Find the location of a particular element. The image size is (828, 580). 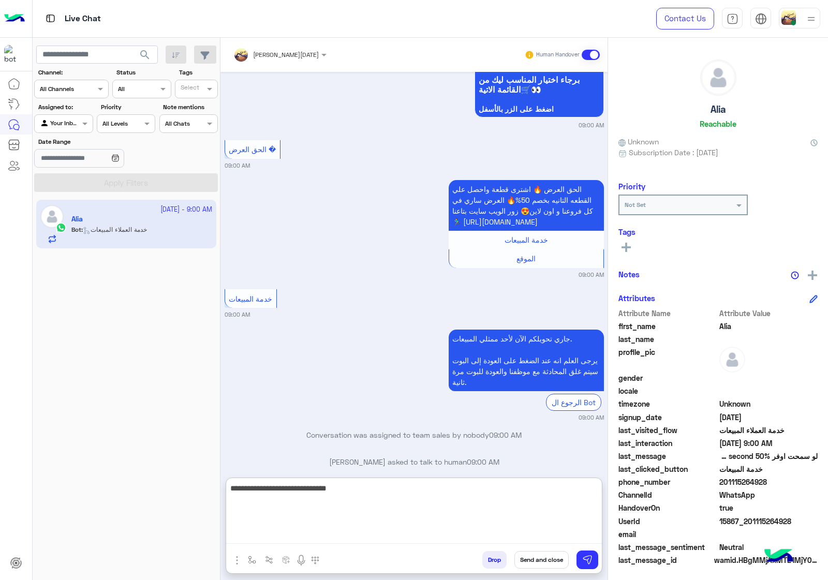

img: hulul-logo.png is located at coordinates (779, 557).